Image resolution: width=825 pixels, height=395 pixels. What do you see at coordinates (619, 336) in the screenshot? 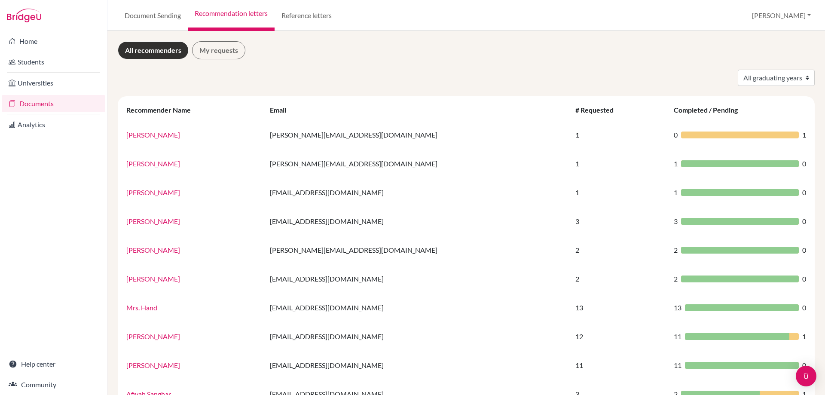
I see `td: 12` at bounding box center [619, 336].